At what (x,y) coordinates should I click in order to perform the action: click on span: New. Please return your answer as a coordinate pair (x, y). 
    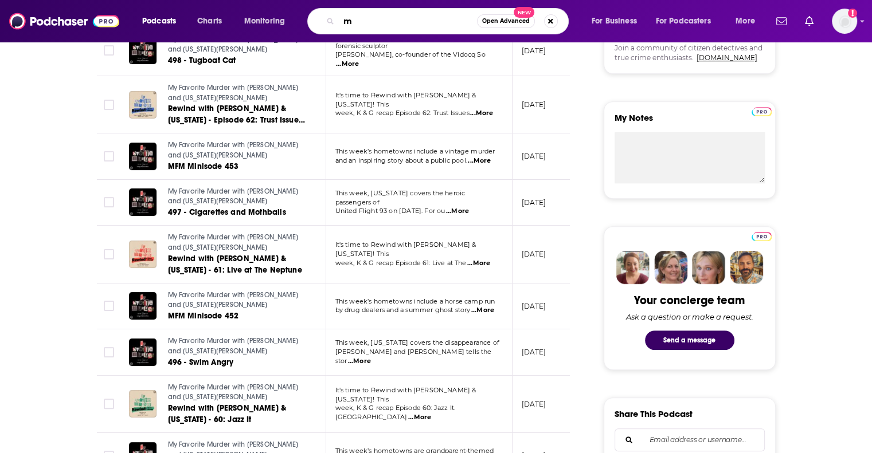
    Looking at the image, I should click on (524, 12).